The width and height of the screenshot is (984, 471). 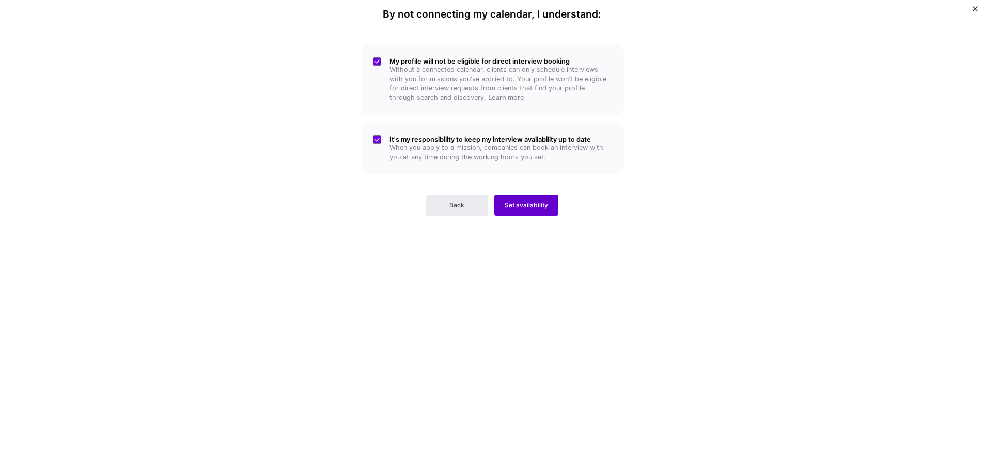 What do you see at coordinates (492, 14) in the screenshot?
I see `h4: By not connecting my calendar, I understand:` at bounding box center [492, 14].